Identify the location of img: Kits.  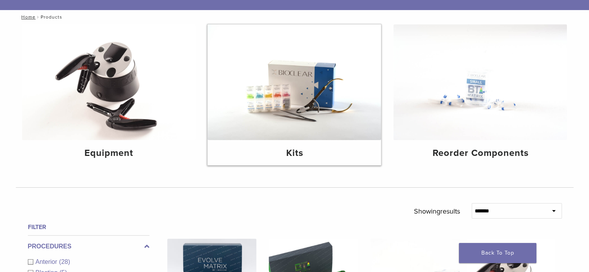
(294, 82).